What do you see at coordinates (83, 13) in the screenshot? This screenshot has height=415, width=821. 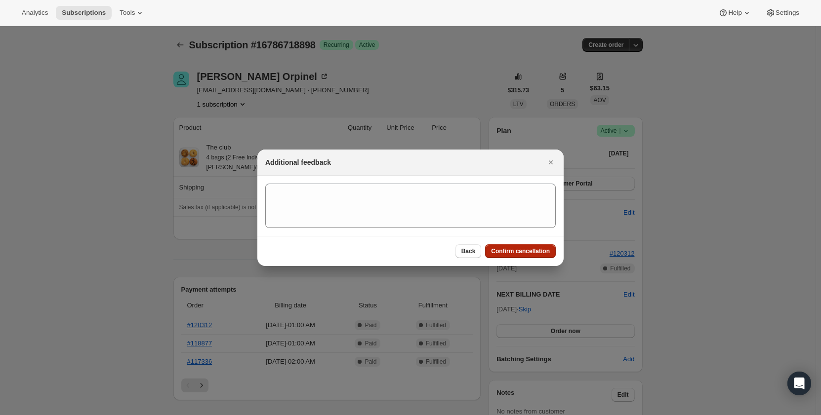 I see `span: Subscriptions` at bounding box center [83, 13].